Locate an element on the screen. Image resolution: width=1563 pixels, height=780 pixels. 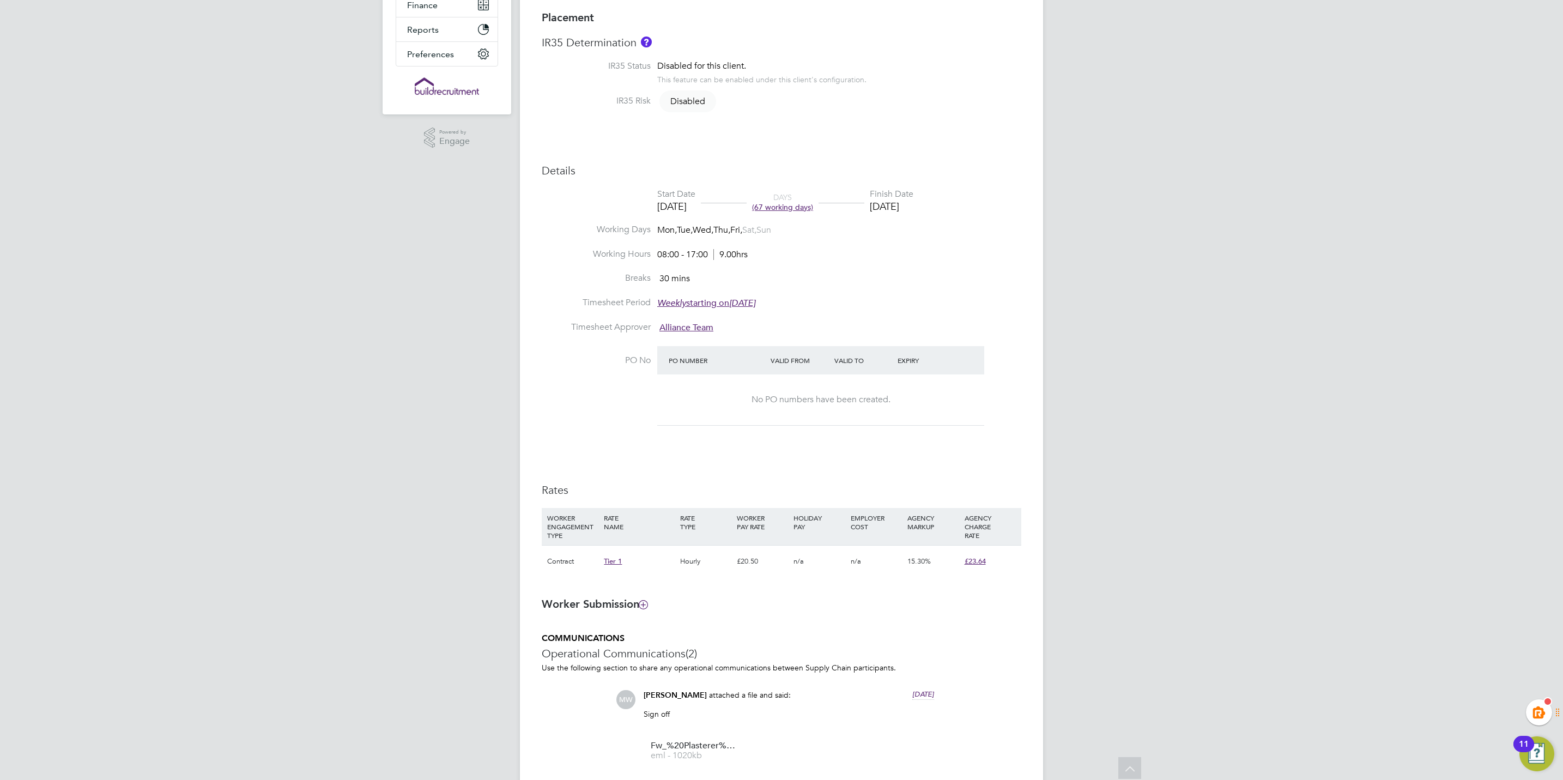
b: Worker Submission is located at coordinates (595, 604).